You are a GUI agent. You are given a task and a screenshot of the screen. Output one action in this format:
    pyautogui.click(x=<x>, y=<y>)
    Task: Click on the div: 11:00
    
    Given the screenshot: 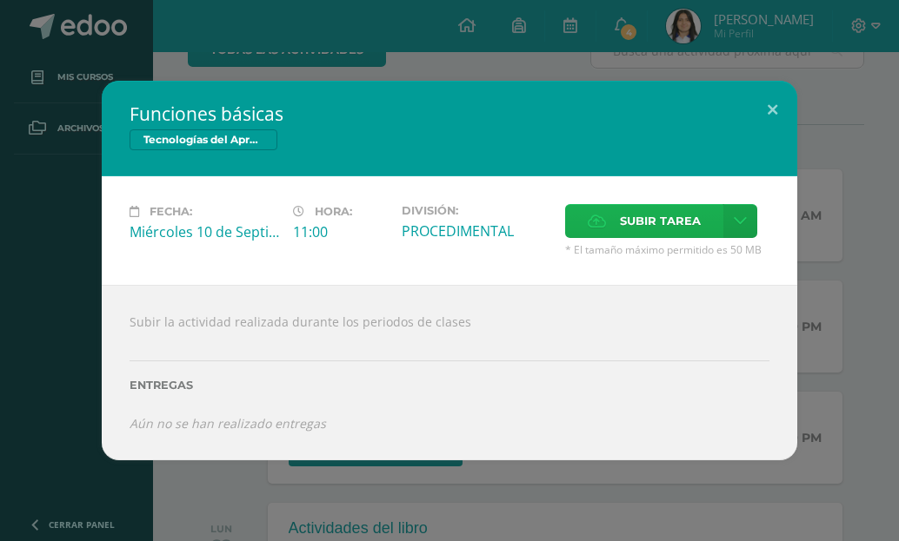 What is the action you would take?
    pyautogui.click(x=340, y=232)
    